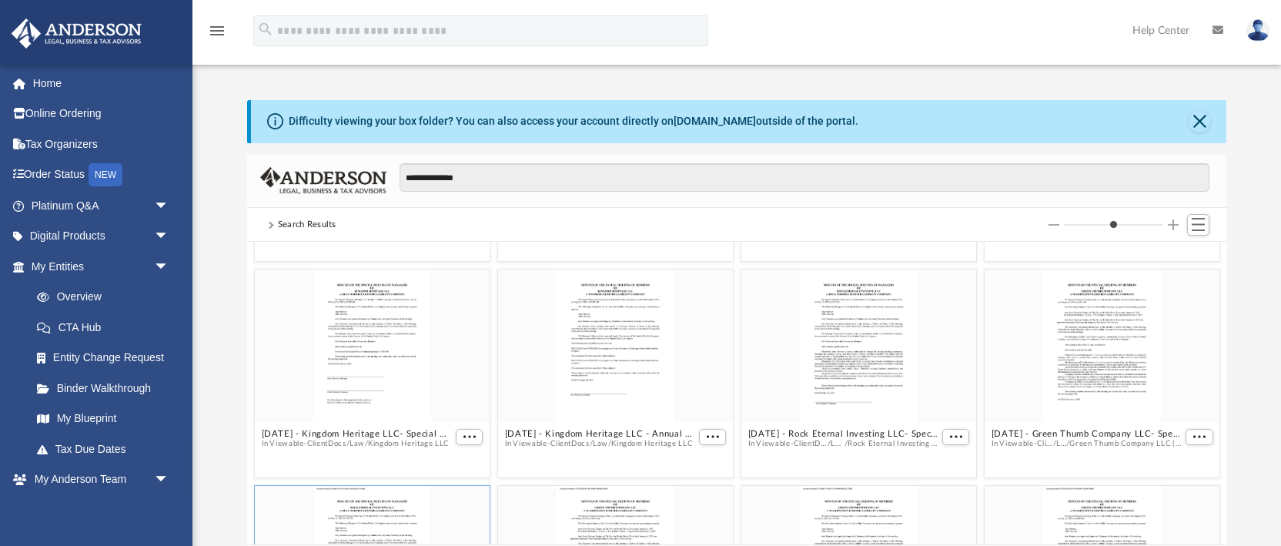 This screenshot has width=1281, height=546. What do you see at coordinates (102, 114) in the screenshot?
I see `a: Online Ordering` at bounding box center [102, 114].